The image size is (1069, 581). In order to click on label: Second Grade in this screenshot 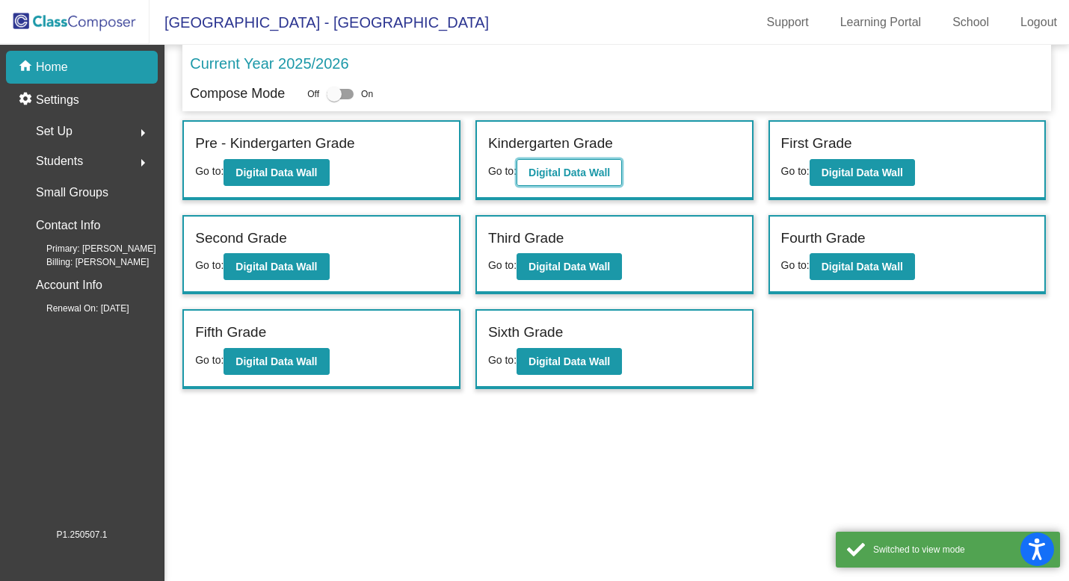, I will do `click(241, 238)`.